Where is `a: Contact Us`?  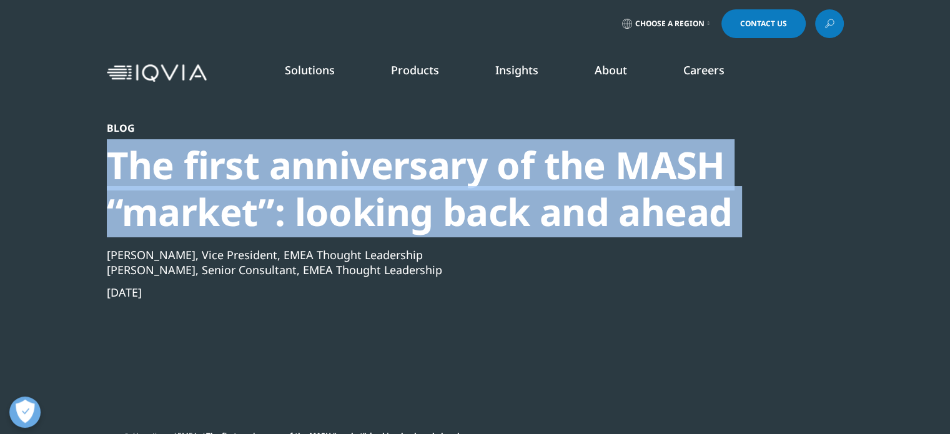
a: Contact Us is located at coordinates (764, 24).